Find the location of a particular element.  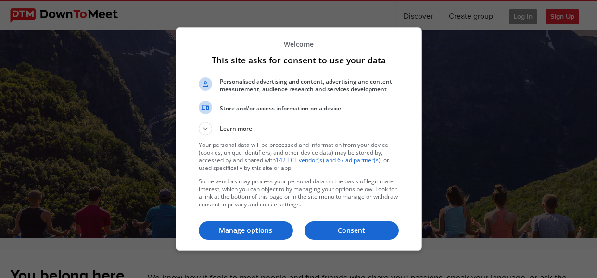

p: Manage options is located at coordinates (246, 231).